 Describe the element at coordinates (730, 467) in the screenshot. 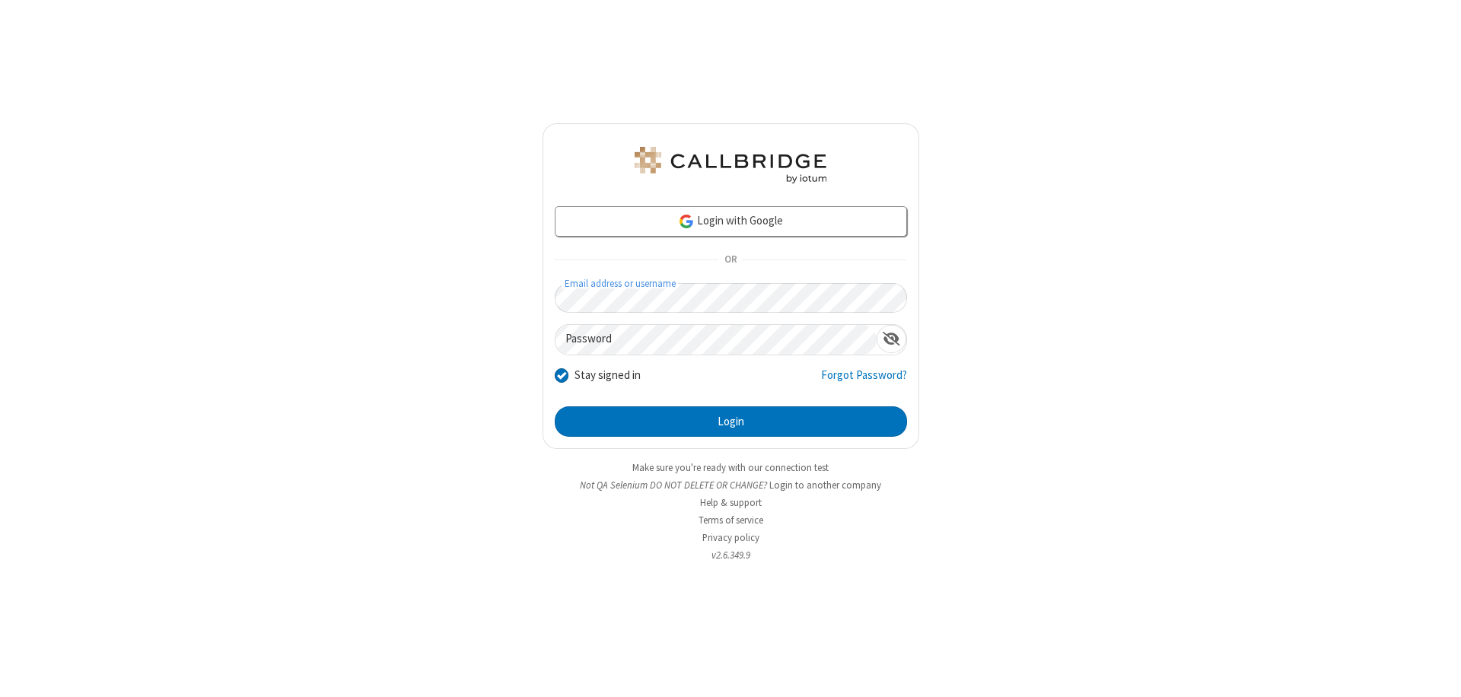

I see `a: Make sure you're ready with our connection test` at that location.